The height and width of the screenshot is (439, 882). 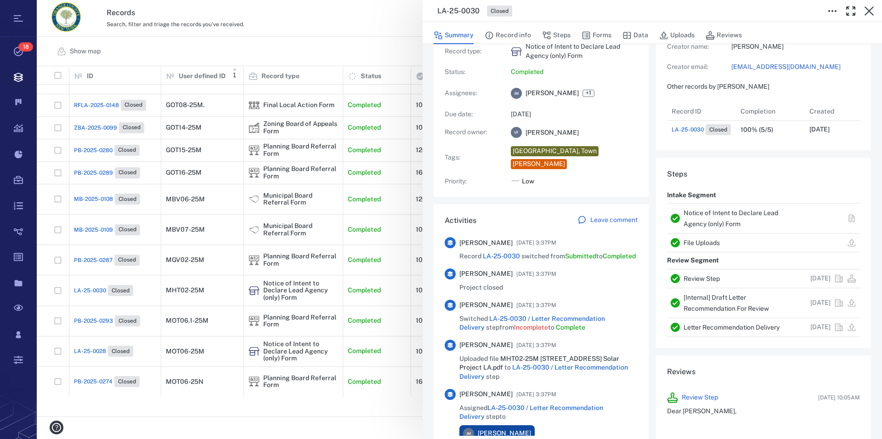 What do you see at coordinates (481, 288) in the screenshot?
I see `span: Project closed` at bounding box center [481, 288].